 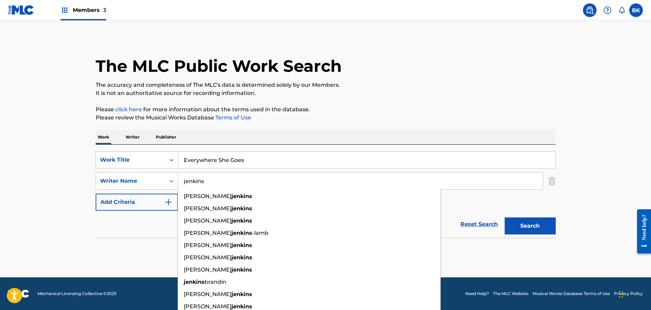 What do you see at coordinates (131, 181) in the screenshot?
I see `div: Writer Name` at bounding box center [131, 181].